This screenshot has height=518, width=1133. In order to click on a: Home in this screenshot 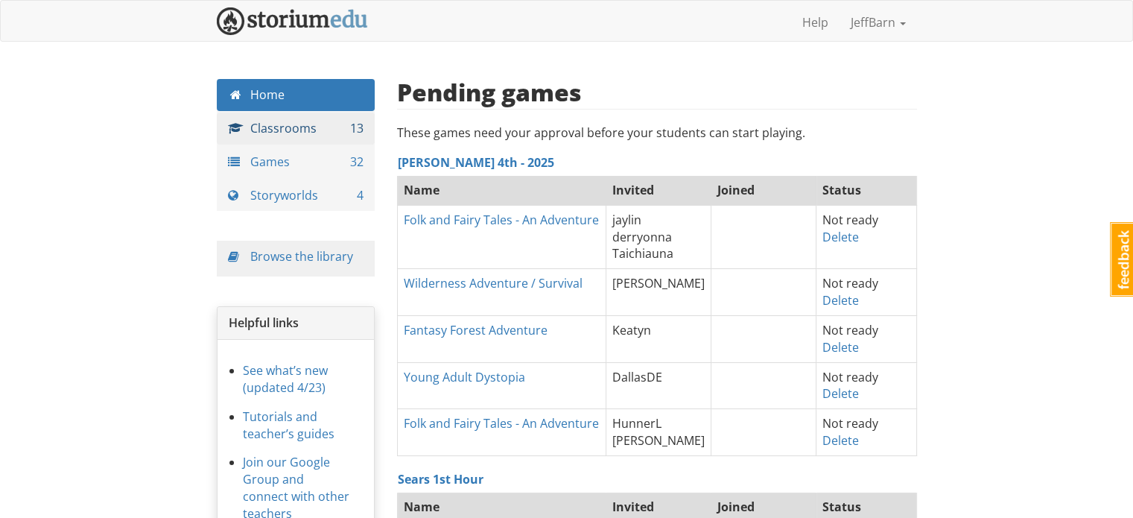, I will do `click(296, 95)`.